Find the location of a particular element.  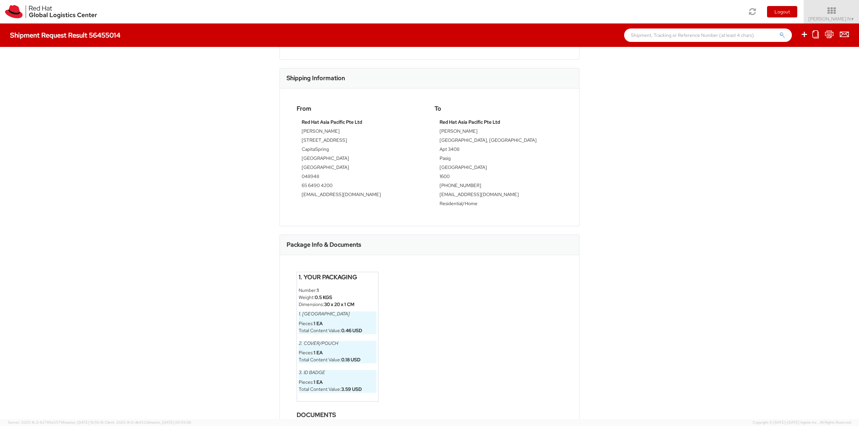

td: CapitaSpring is located at coordinates (360, 150).